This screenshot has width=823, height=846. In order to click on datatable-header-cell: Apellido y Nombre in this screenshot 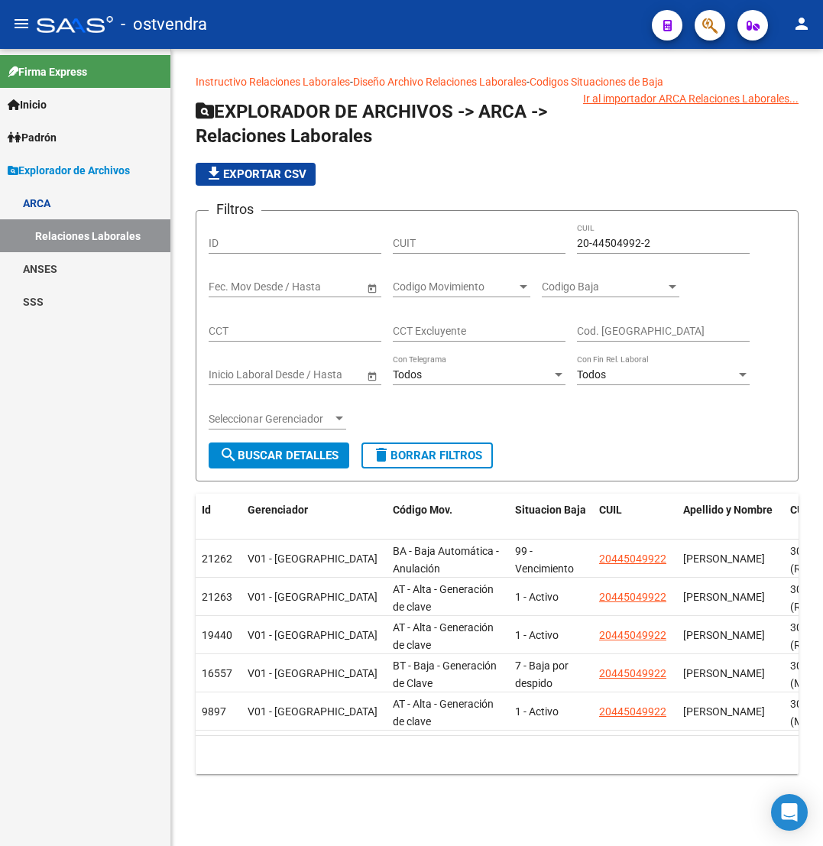, I will do `click(730, 527)`.